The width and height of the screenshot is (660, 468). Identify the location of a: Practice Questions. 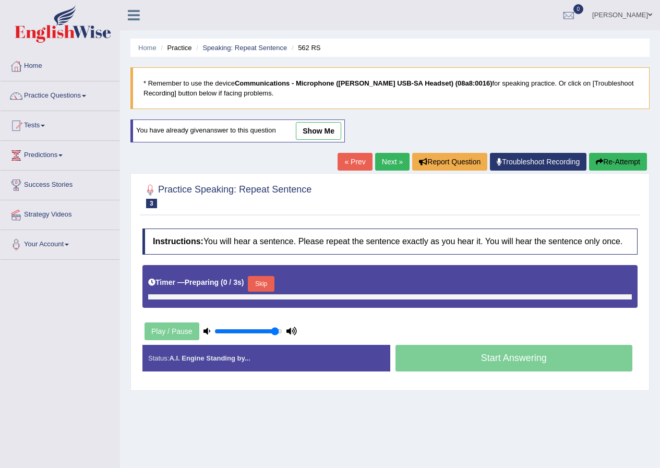
(60, 94).